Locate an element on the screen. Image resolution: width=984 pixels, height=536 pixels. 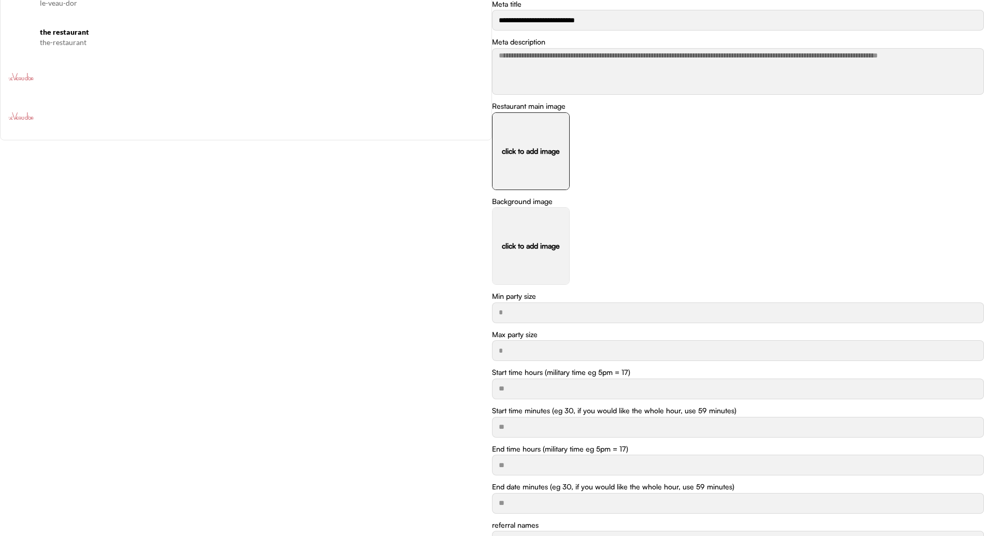
div: the-restaurant is located at coordinates (261, 42).